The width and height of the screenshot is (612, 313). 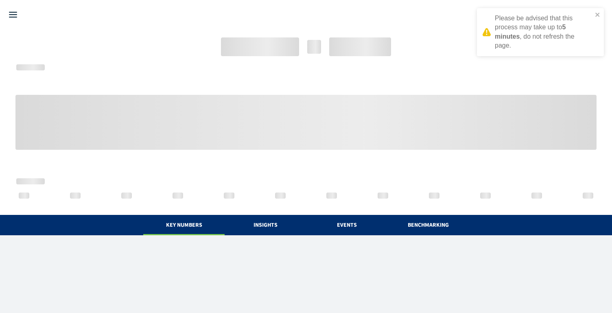 I want to click on button: Insights, so click(x=265, y=225).